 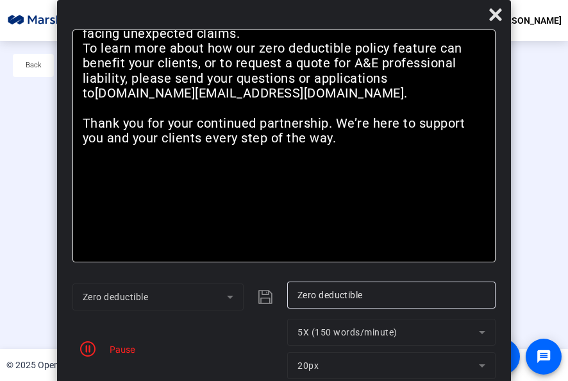 What do you see at coordinates (284, 131) in the screenshot?
I see `p: Thank you for your continued partnership. We’re here to support you and your clients every step o...` at bounding box center [284, 131].